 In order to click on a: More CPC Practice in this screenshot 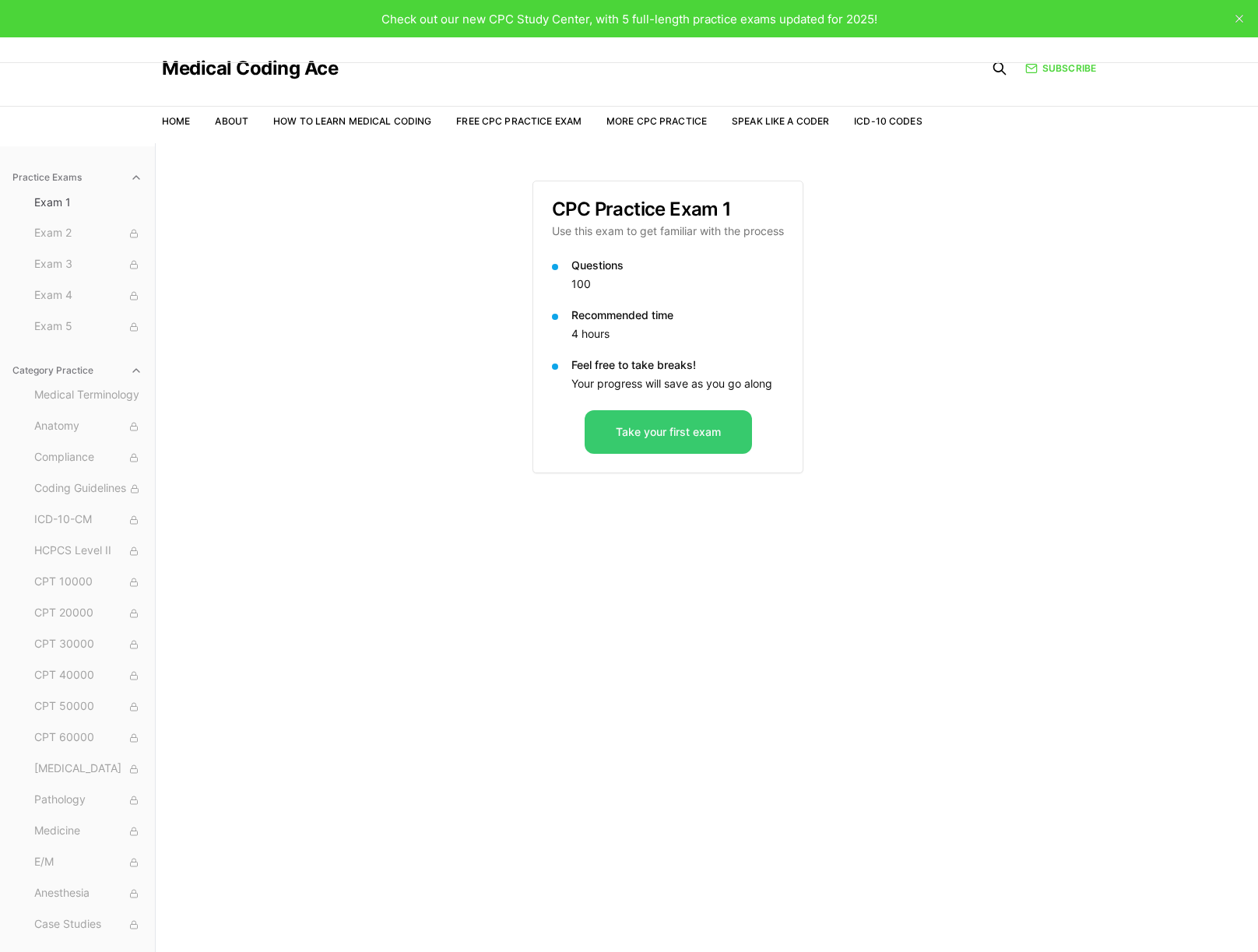, I will do `click(657, 120)`.